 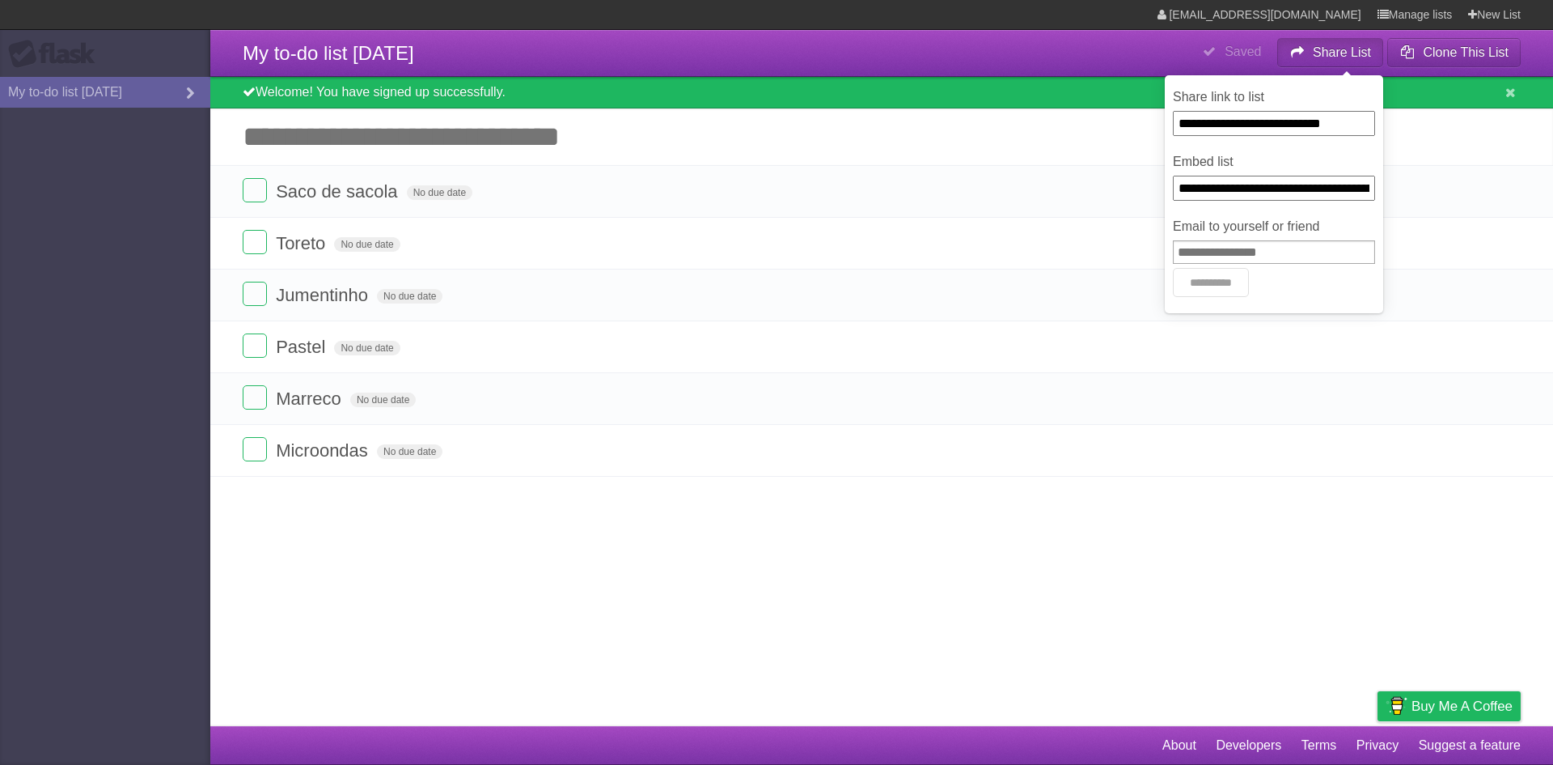 I want to click on a: Buy me a coffee, so click(x=1449, y=706).